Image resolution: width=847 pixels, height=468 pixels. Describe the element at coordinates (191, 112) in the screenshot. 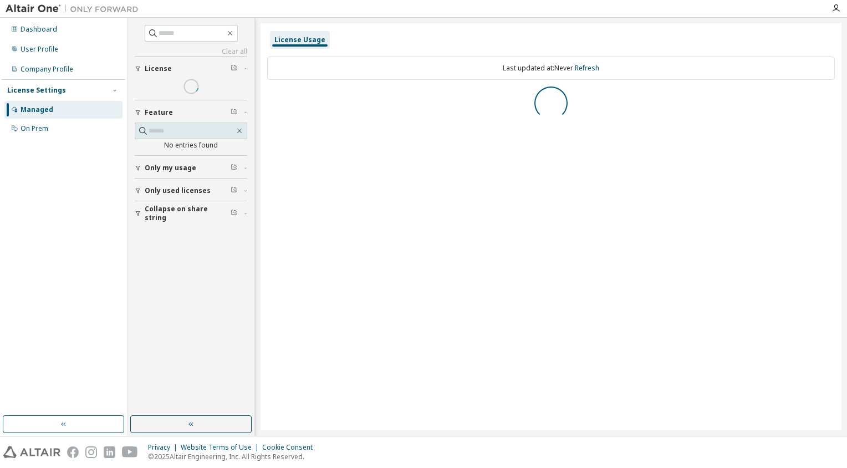

I see `button: Feature` at that location.